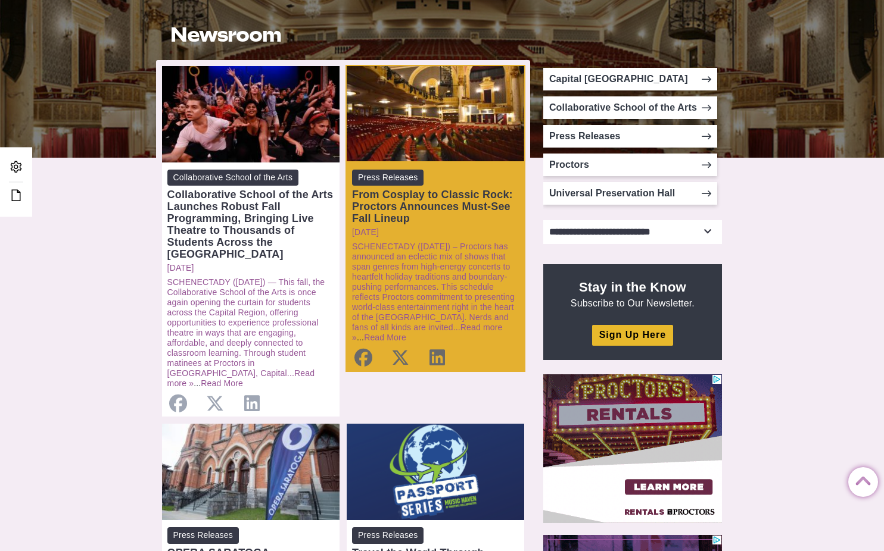 This screenshot has height=551, width=884. I want to click on p: Subscribe to Our Newsletter., so click(632, 294).